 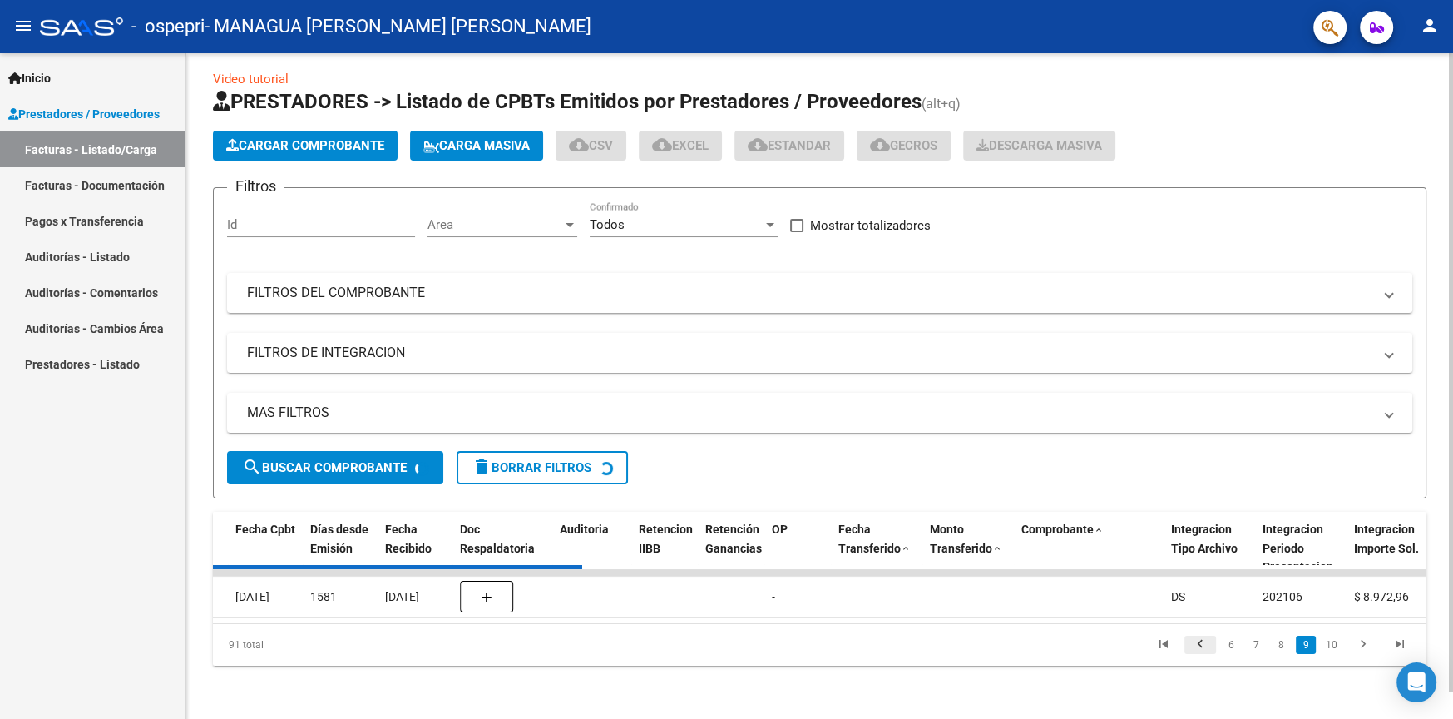 I want to click on mat-icon: person, so click(x=1430, y=26).